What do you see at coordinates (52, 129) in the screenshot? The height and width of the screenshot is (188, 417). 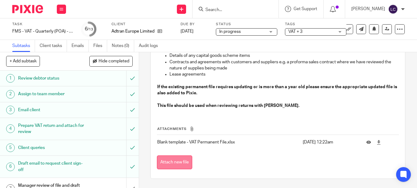 I see `h1: Prepare VAT return and attach for review` at bounding box center [52, 129].